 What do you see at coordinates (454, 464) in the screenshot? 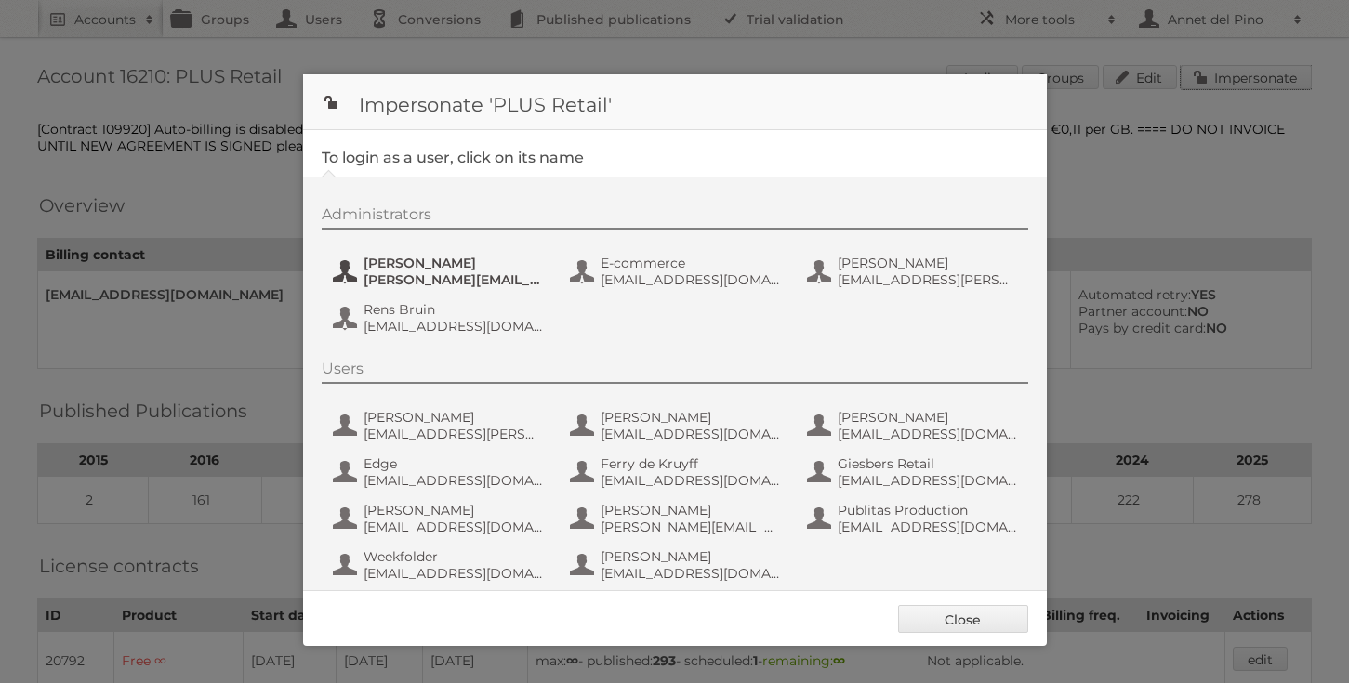
I see `span: Edge` at bounding box center [454, 464].